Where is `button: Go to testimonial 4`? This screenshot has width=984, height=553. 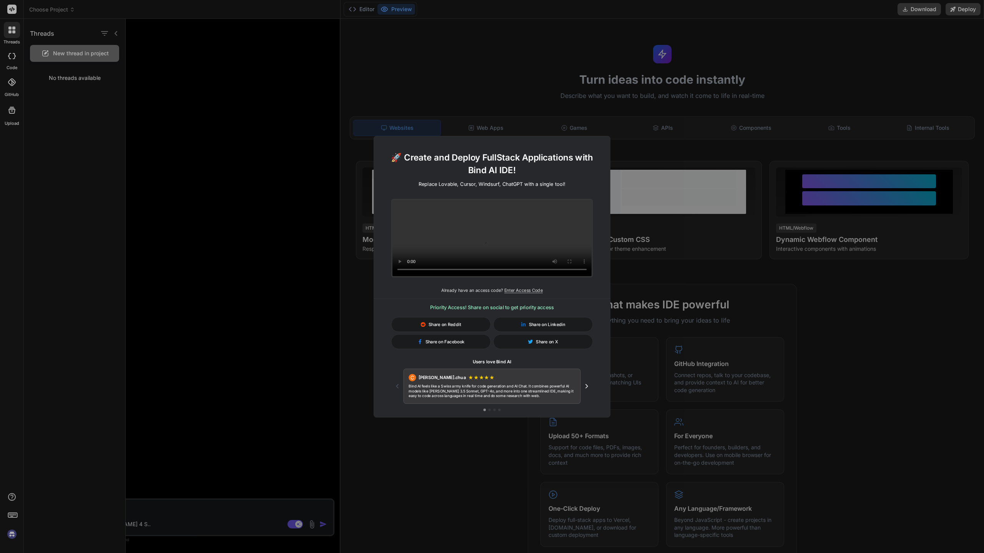 button: Go to testimonial 4 is located at coordinates (499, 410).